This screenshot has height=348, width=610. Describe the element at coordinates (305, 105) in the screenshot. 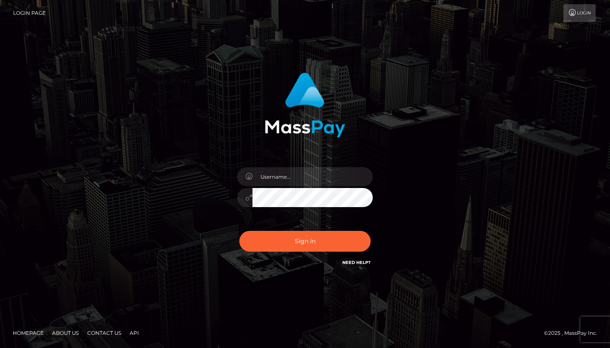

I see `img: MassPay Login` at that location.